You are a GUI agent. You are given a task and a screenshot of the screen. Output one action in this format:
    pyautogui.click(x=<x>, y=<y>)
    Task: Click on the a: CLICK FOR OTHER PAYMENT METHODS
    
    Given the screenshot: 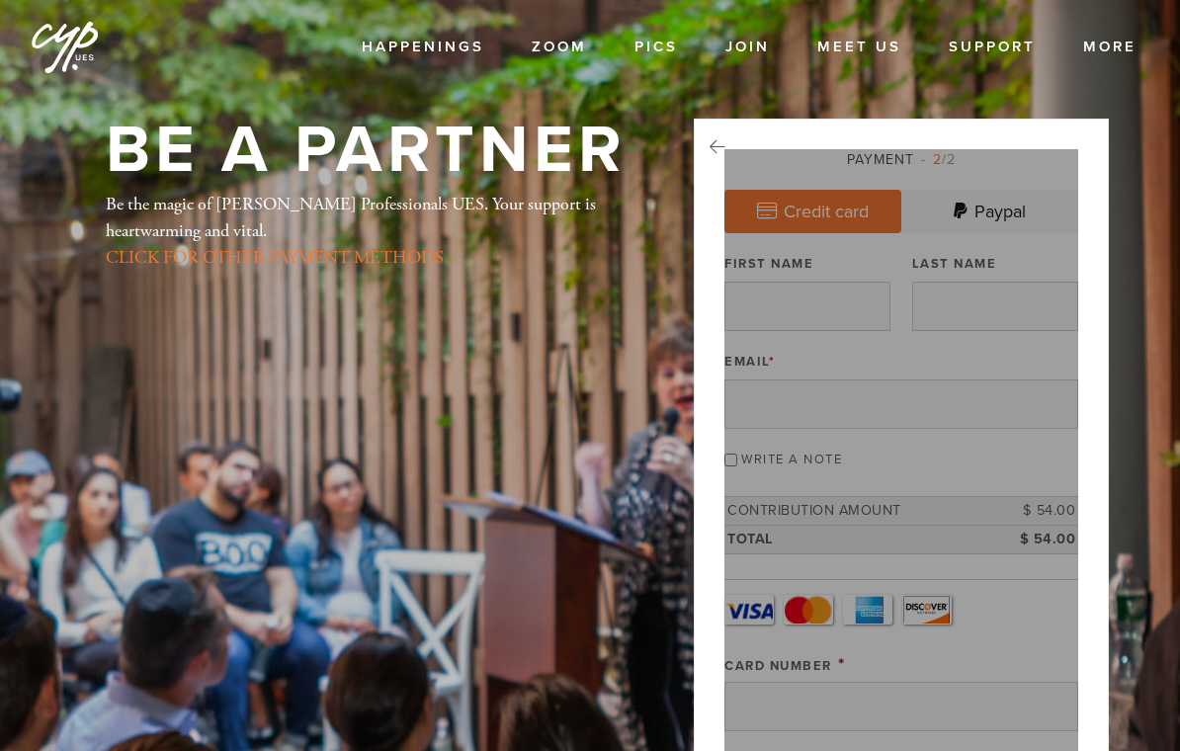 What is the action you would take?
    pyautogui.click(x=275, y=257)
    